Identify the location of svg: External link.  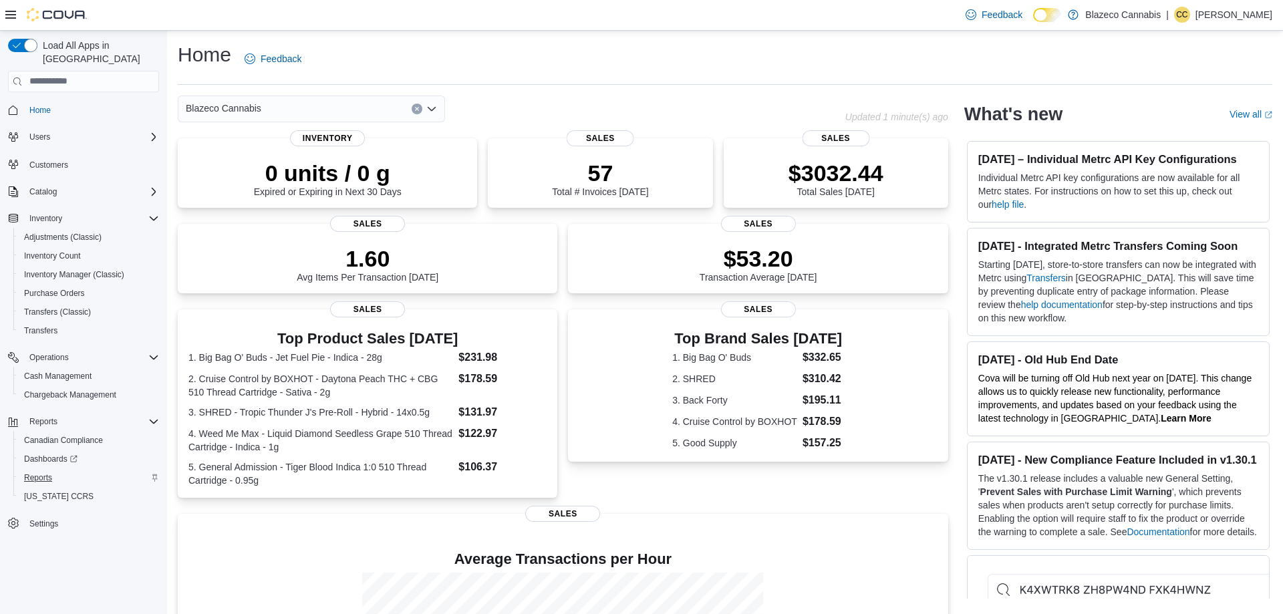
(1268, 115).